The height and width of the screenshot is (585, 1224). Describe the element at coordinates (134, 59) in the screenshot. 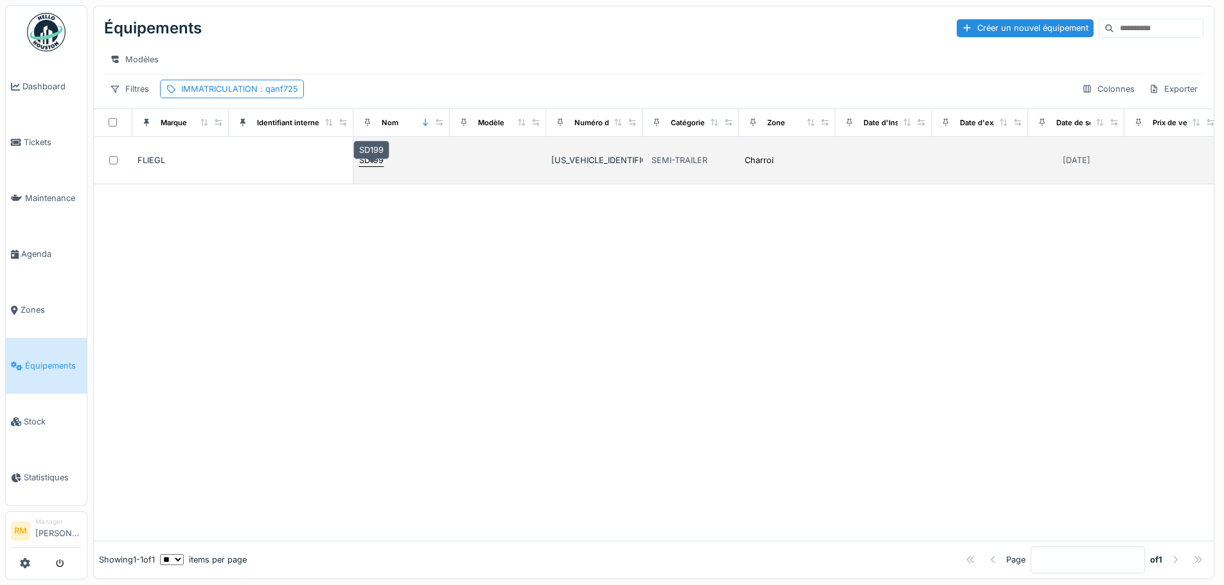

I see `div: Modèles` at that location.